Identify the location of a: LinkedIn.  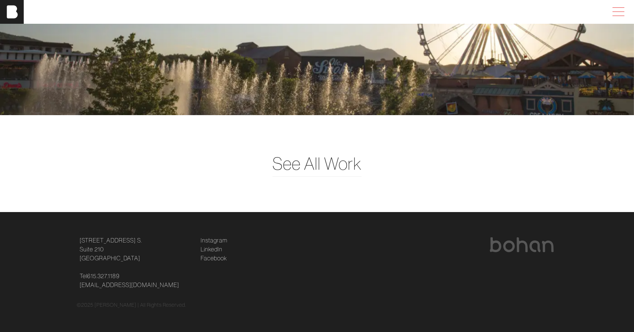
(211, 249).